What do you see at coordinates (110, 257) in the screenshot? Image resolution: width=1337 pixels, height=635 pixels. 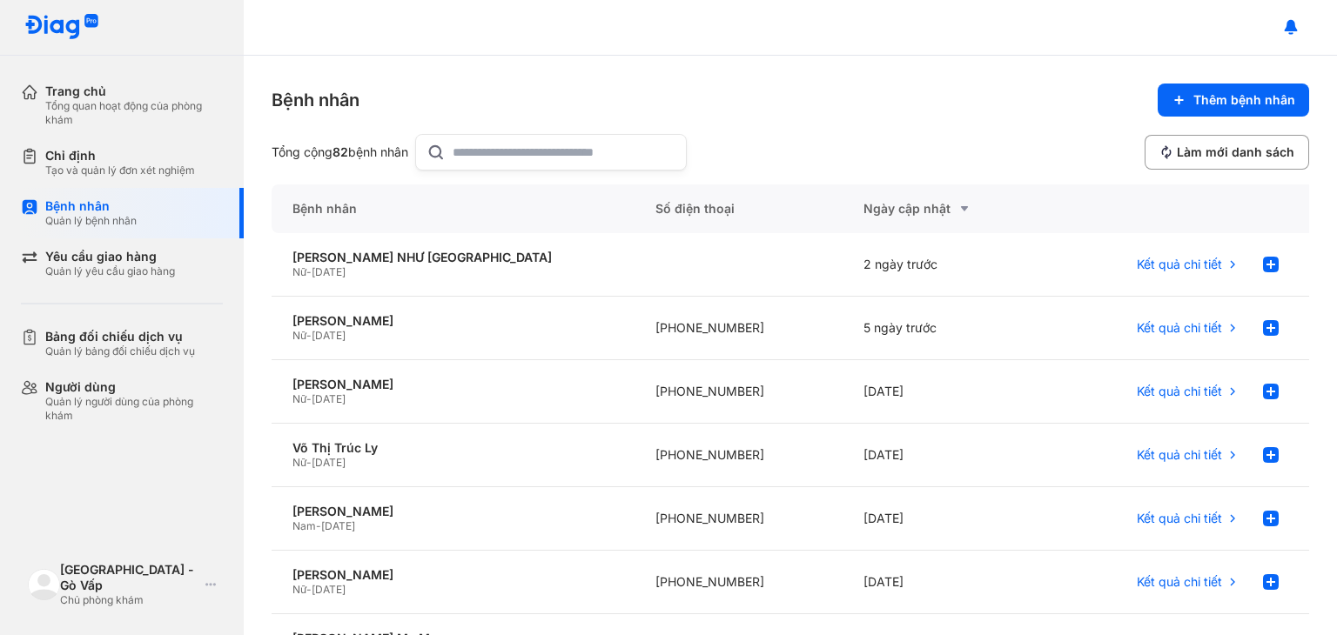 I see `div: Yêu cầu giao hàng` at bounding box center [110, 257].